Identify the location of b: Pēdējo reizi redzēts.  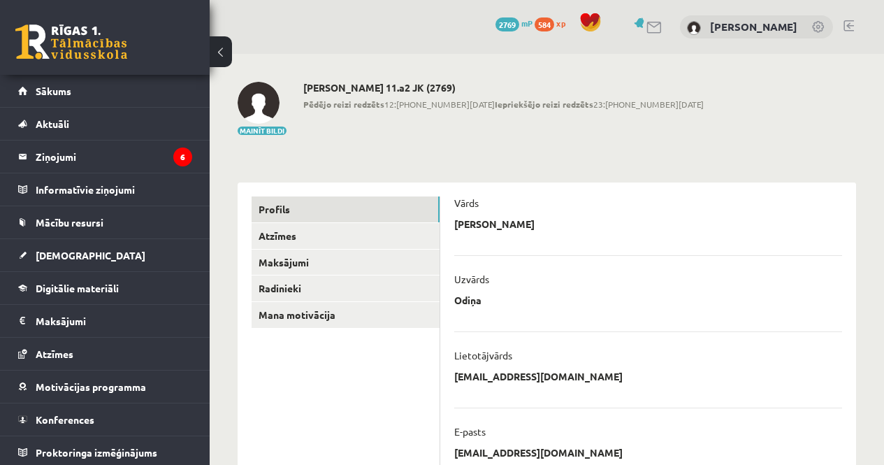
(344, 104).